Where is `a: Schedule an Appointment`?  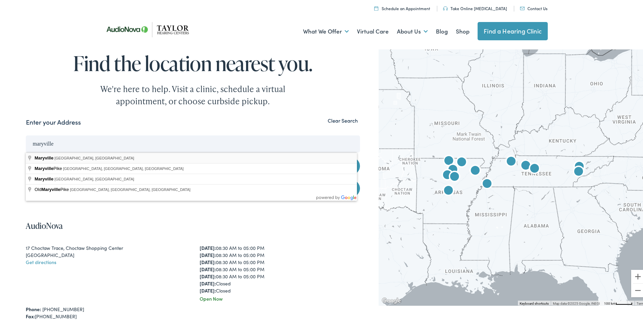 a: Schedule an Appointment is located at coordinates (402, 7).